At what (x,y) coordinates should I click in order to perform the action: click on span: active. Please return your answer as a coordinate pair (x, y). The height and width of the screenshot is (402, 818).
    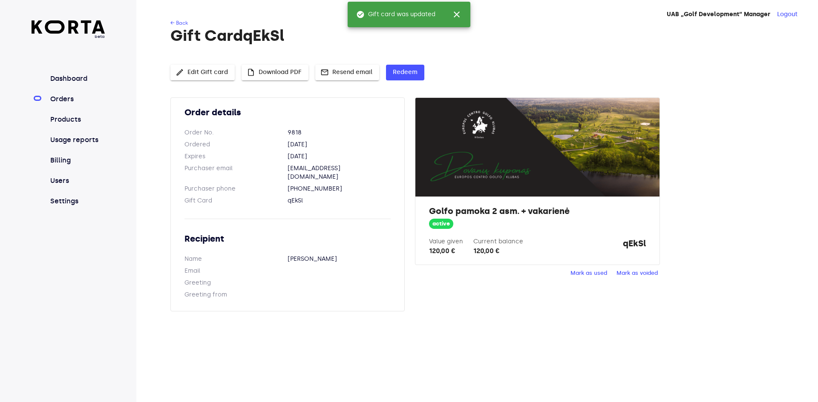
    Looking at the image, I should click on (441, 224).